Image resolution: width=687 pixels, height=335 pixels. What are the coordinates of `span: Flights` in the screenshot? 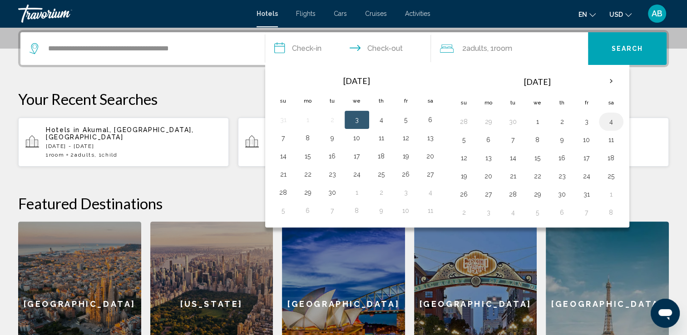 It's located at (306, 14).